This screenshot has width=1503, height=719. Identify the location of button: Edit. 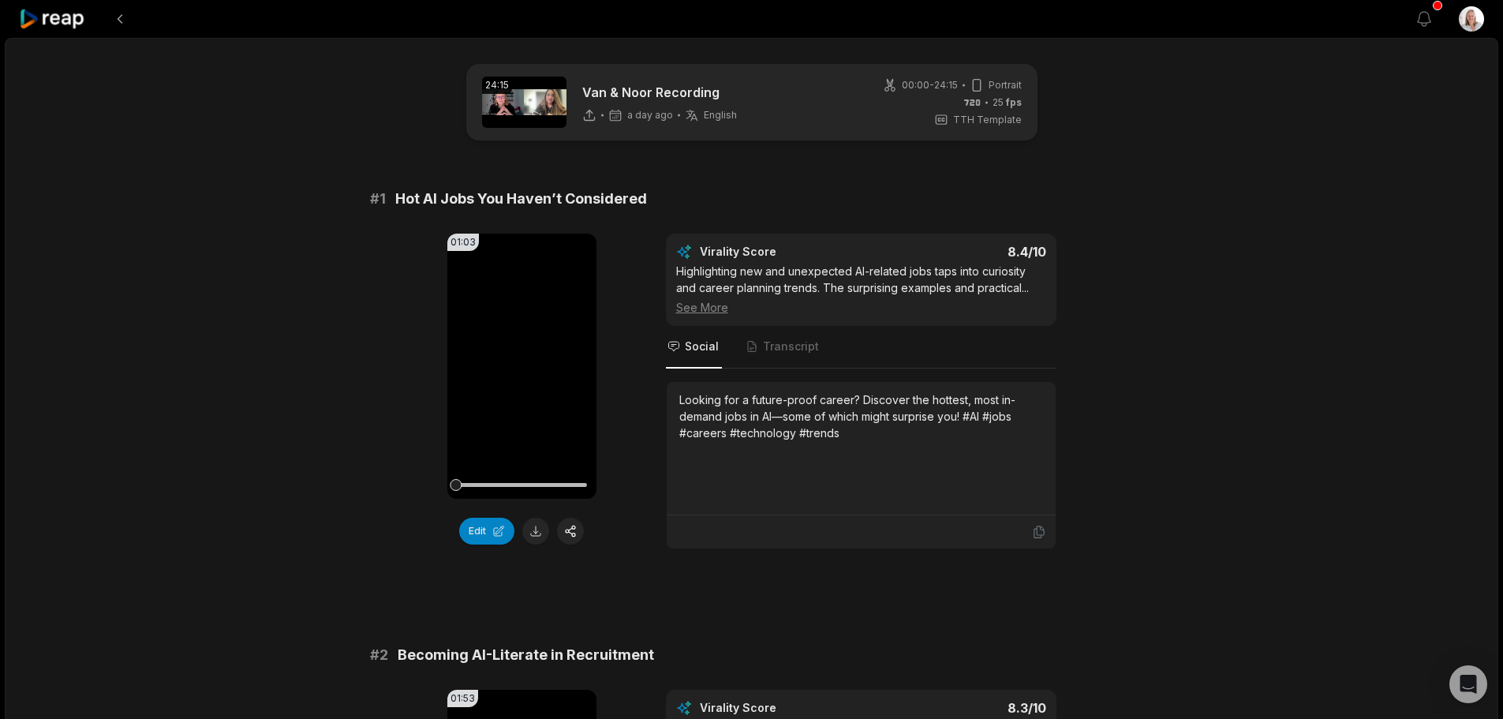
(487, 531).